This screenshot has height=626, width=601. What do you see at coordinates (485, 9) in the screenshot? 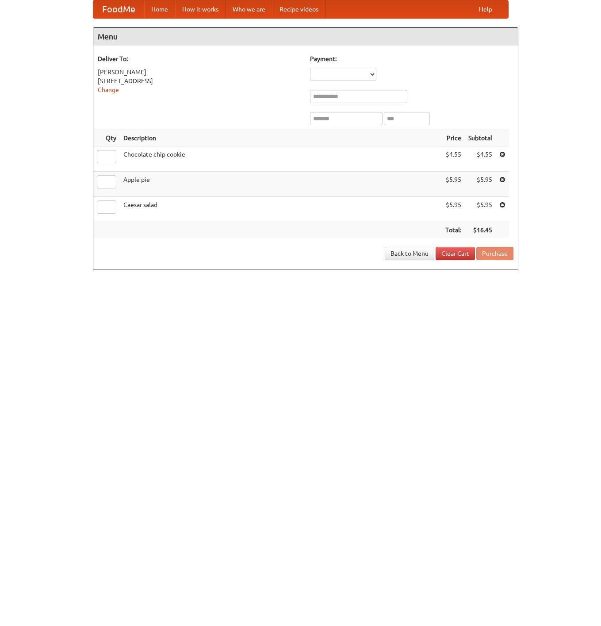
I see `a: Help` at bounding box center [485, 9].